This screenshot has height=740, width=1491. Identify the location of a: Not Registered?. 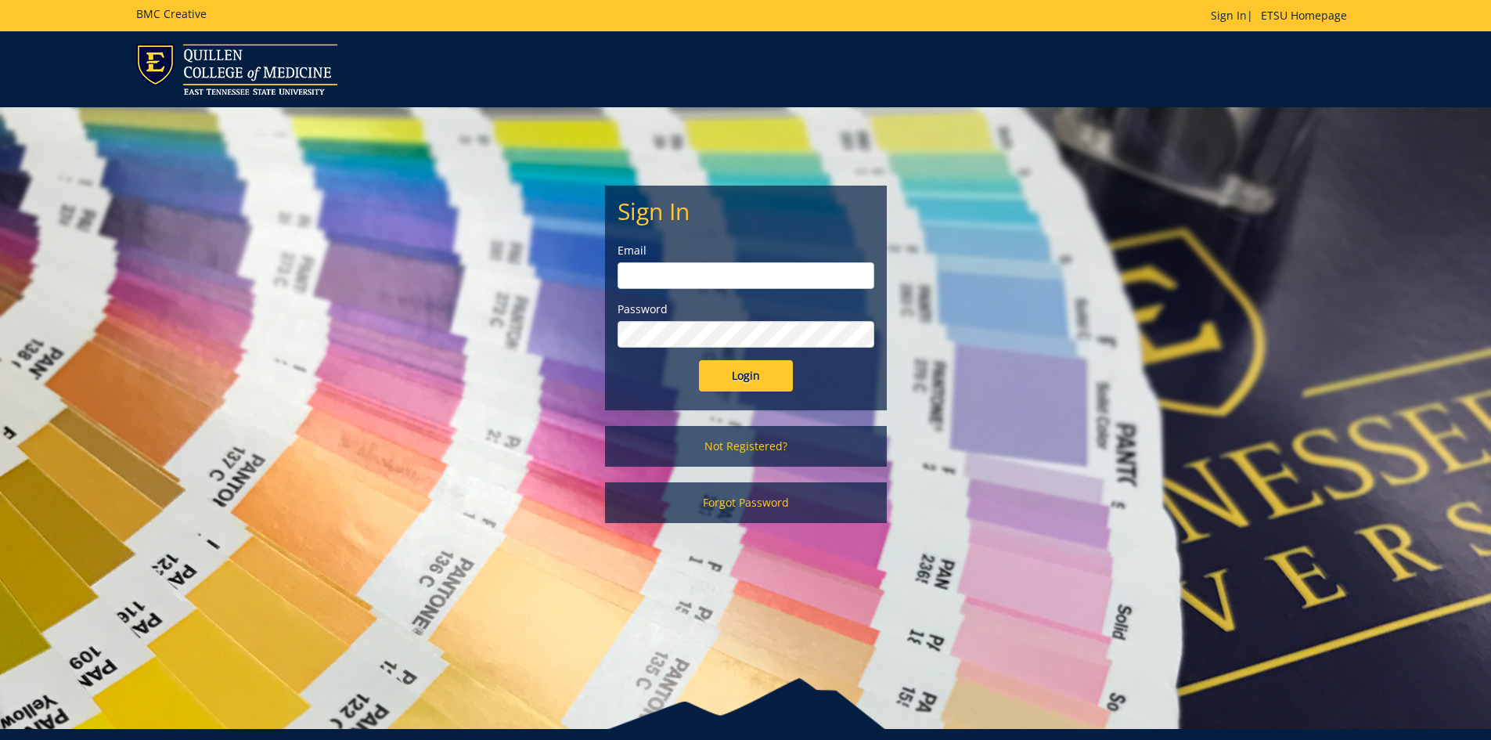
(746, 446).